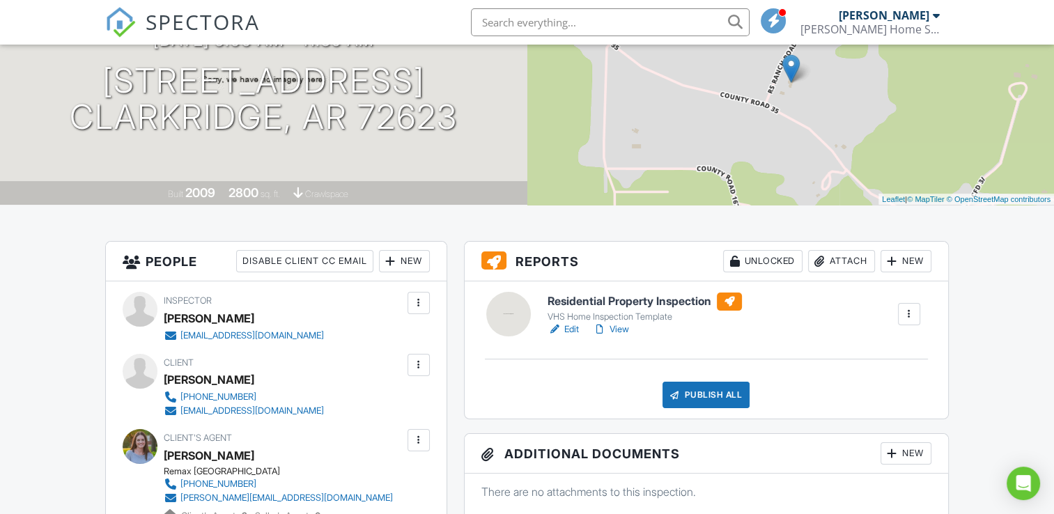 The image size is (1054, 514). Describe the element at coordinates (563, 330) in the screenshot. I see `a: Edit` at that location.